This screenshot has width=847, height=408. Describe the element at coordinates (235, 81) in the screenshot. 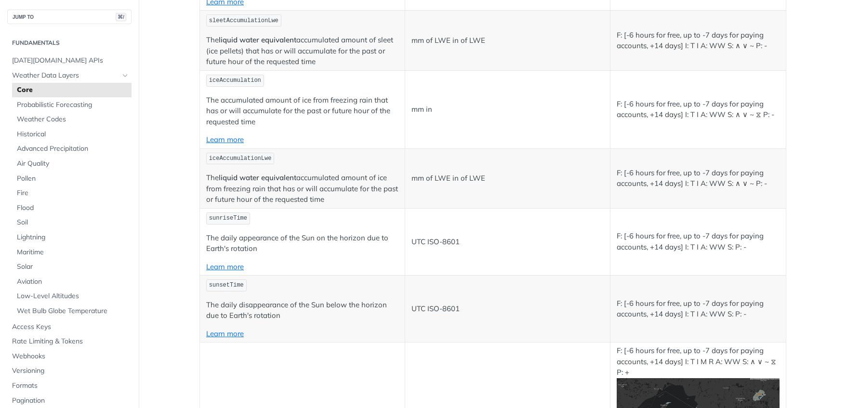

I see `span: iceAccumulation` at that location.